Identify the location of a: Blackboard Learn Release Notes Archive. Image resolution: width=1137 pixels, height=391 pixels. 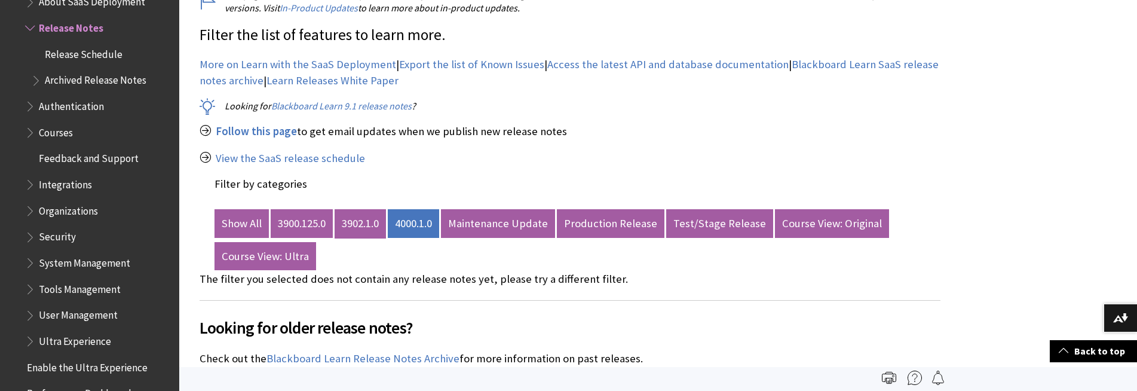
(363, 358).